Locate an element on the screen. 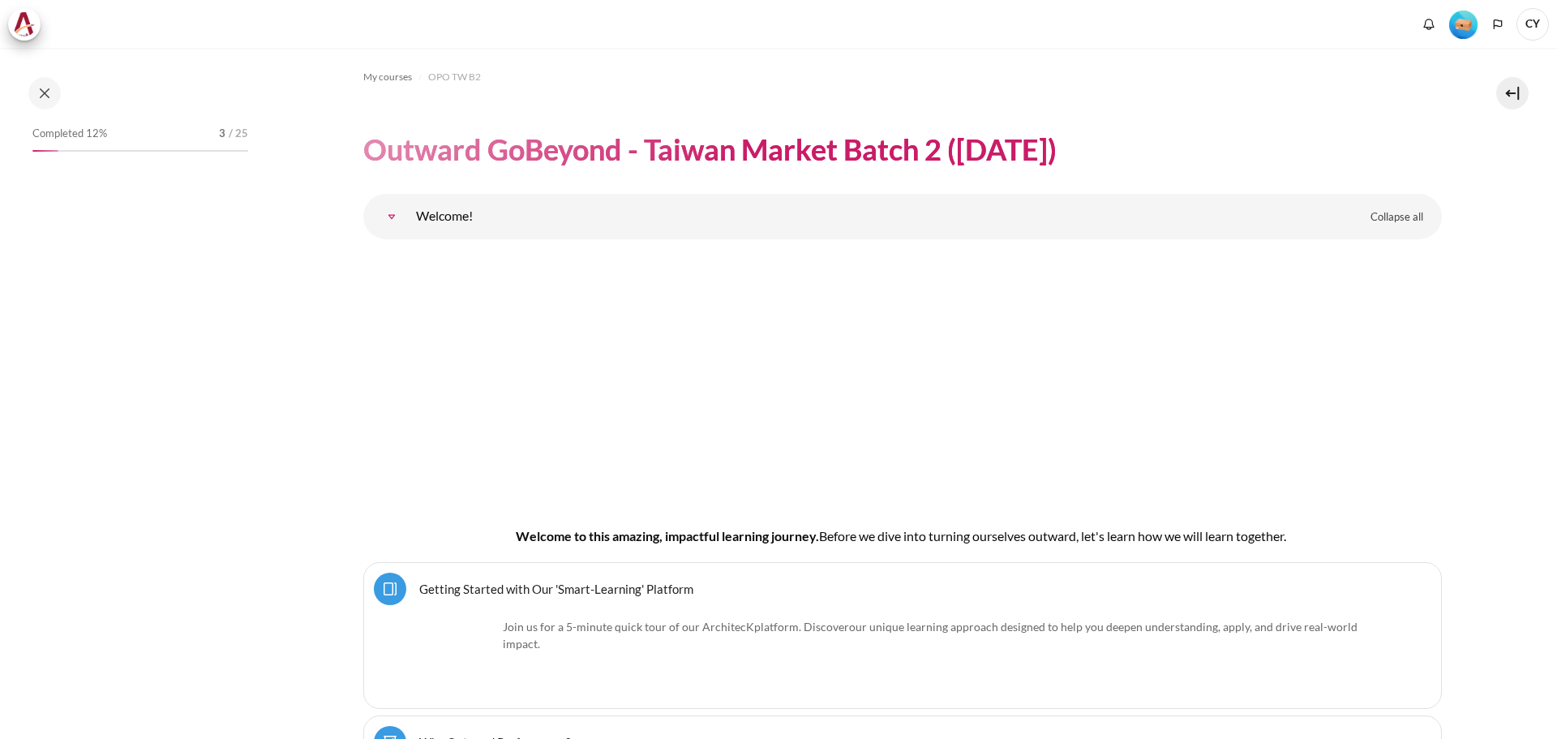  a: Level #1 is located at coordinates (1463, 24).